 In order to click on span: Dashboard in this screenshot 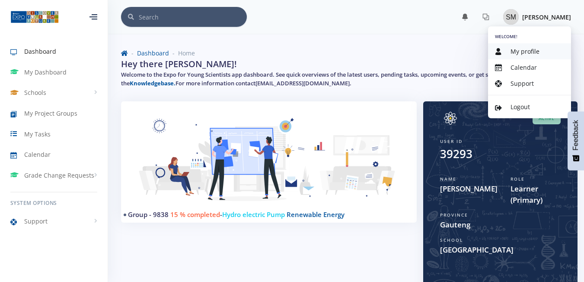, I will do `click(40, 51)`.